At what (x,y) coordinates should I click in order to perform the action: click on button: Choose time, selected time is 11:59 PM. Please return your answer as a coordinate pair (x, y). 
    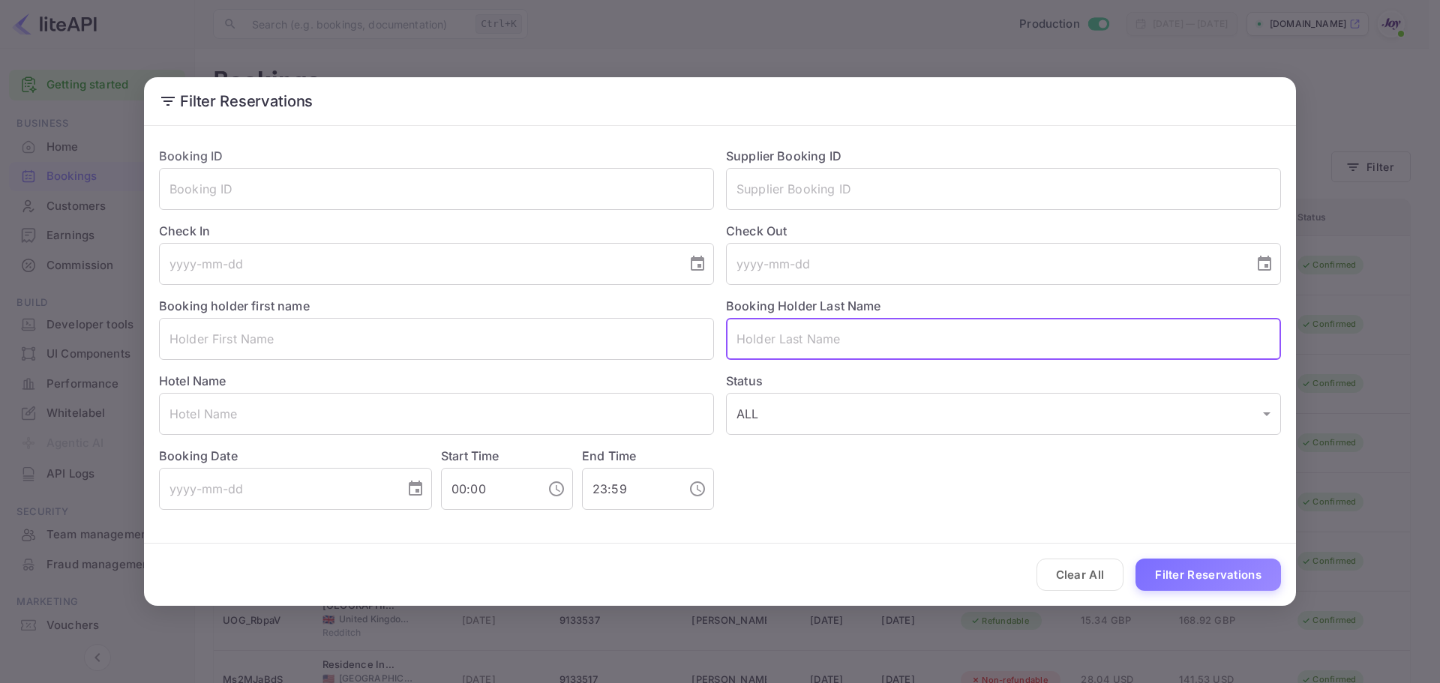
    Looking at the image, I should click on (697, 489).